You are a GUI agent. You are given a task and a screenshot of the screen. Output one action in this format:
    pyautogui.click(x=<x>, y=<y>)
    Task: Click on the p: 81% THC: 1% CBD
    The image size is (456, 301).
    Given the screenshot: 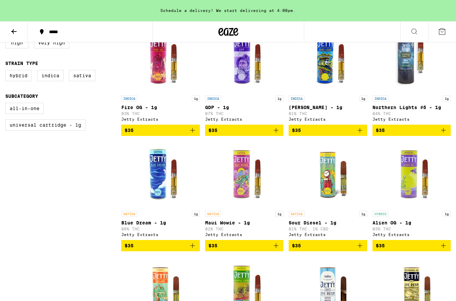 What is the action you would take?
    pyautogui.click(x=328, y=229)
    